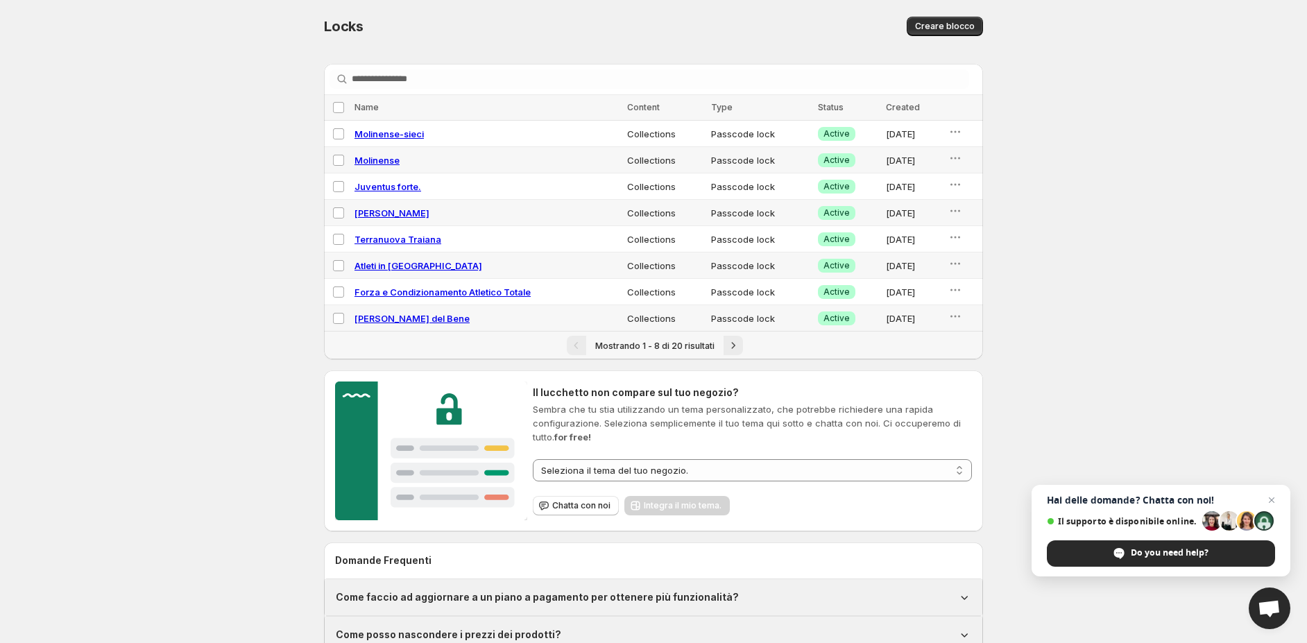 The height and width of the screenshot is (643, 1307). What do you see at coordinates (366, 107) in the screenshot?
I see `span: Name` at bounding box center [366, 107].